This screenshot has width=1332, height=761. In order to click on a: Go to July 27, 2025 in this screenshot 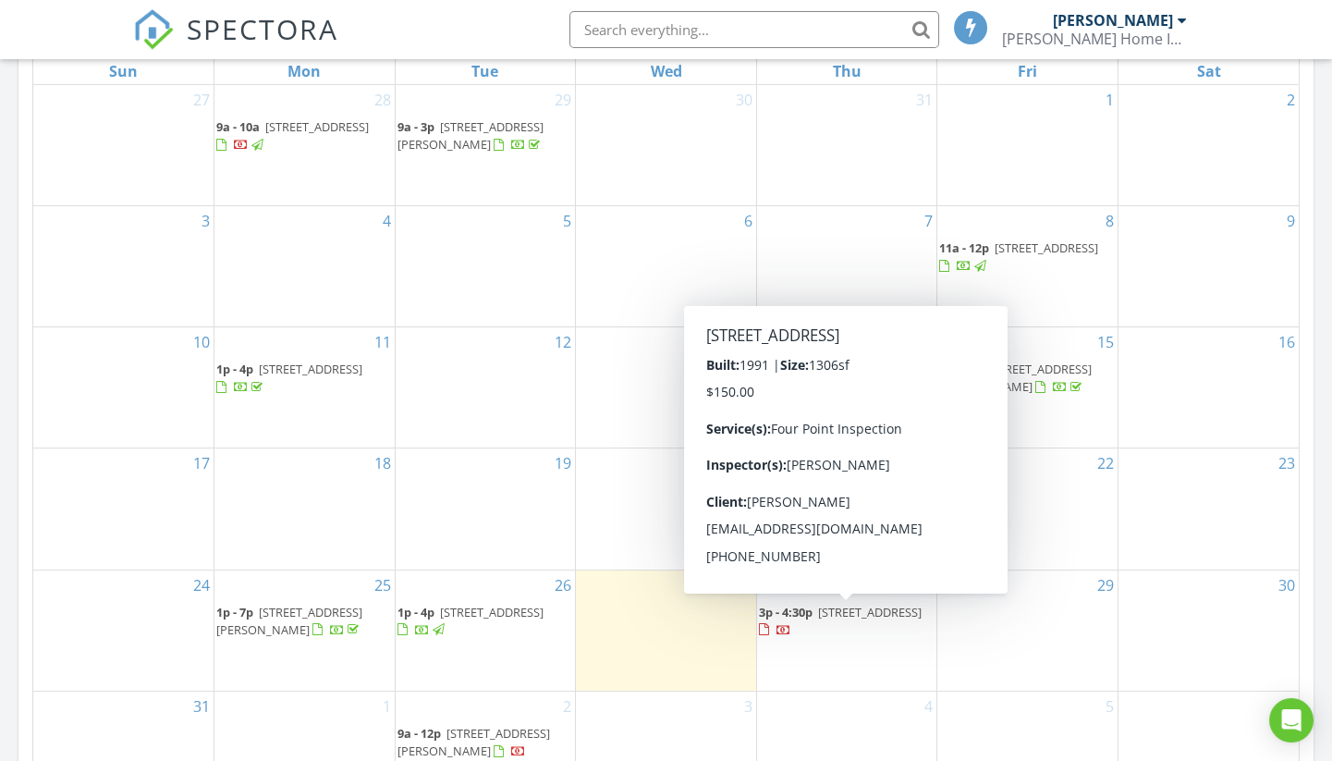, I will do `click(202, 100)`.